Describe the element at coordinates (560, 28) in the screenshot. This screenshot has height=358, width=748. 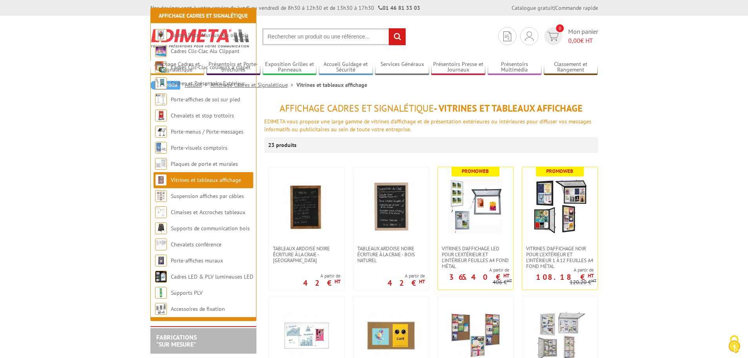
I see `span: 0` at that location.